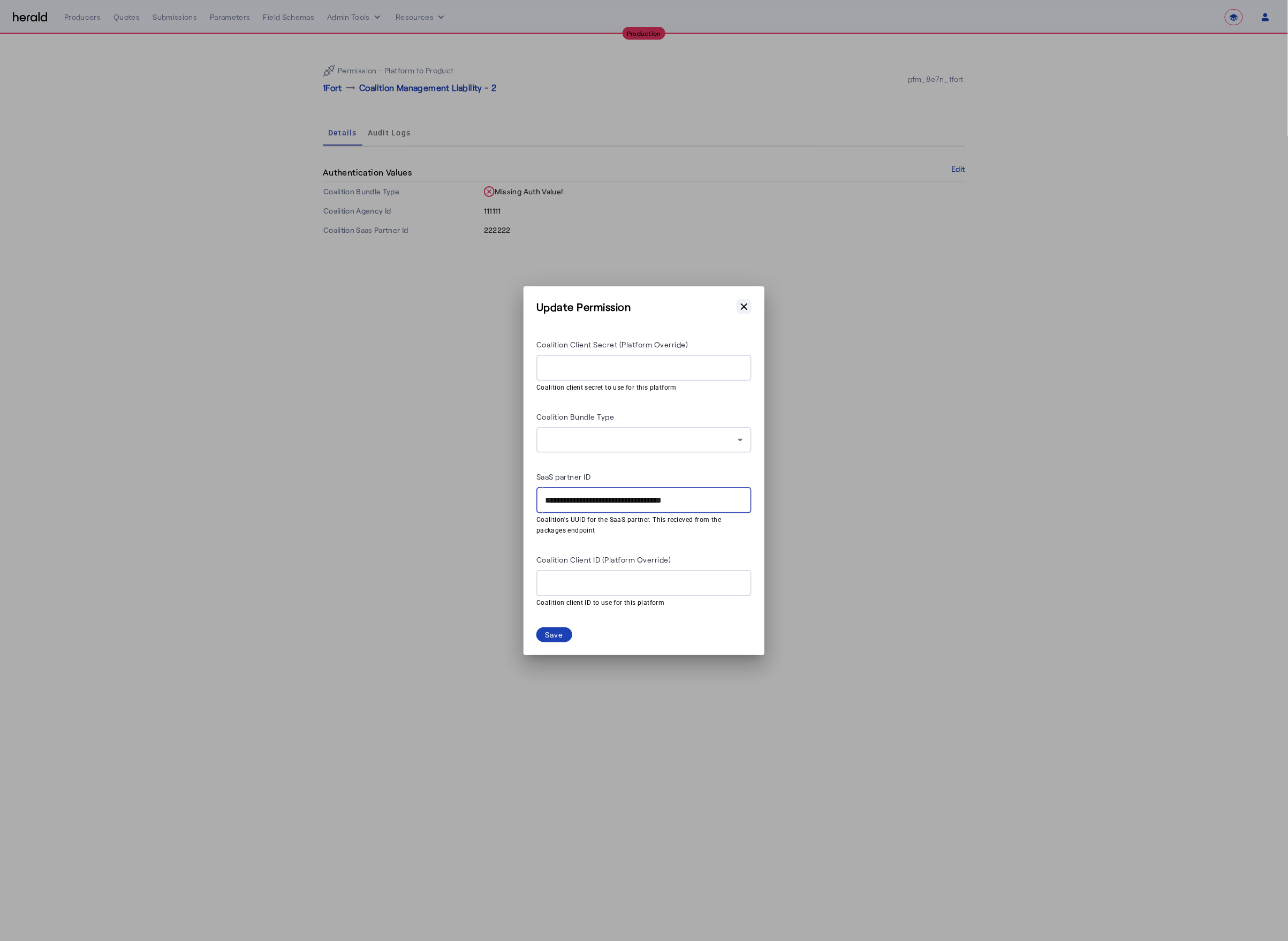 The width and height of the screenshot is (1288, 941). I want to click on div: Save, so click(554, 635).